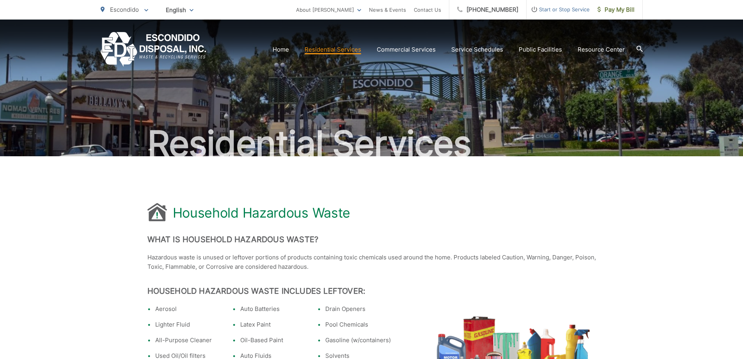 Image resolution: width=743 pixels, height=359 pixels. I want to click on li: Lighter Fluid, so click(188, 324).